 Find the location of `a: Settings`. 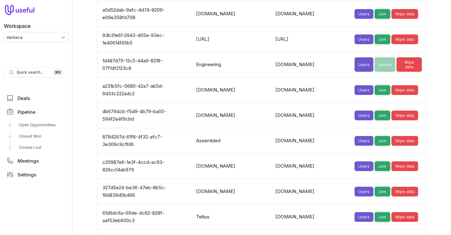

a: Settings is located at coordinates (36, 175).